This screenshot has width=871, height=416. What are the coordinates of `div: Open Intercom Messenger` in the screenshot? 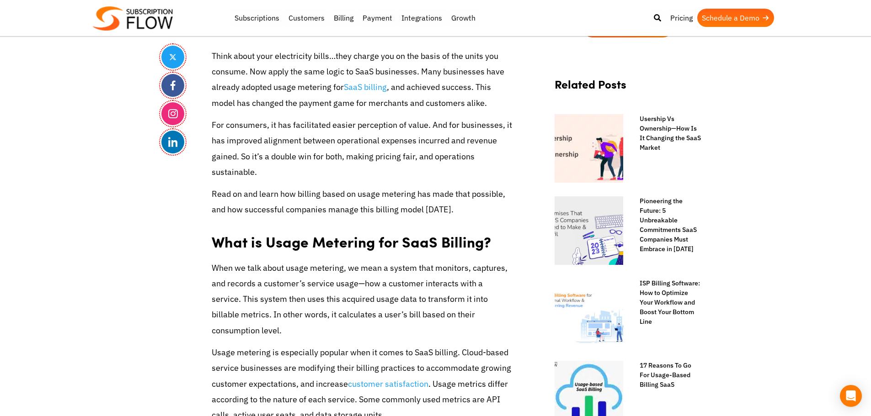 It's located at (850, 396).